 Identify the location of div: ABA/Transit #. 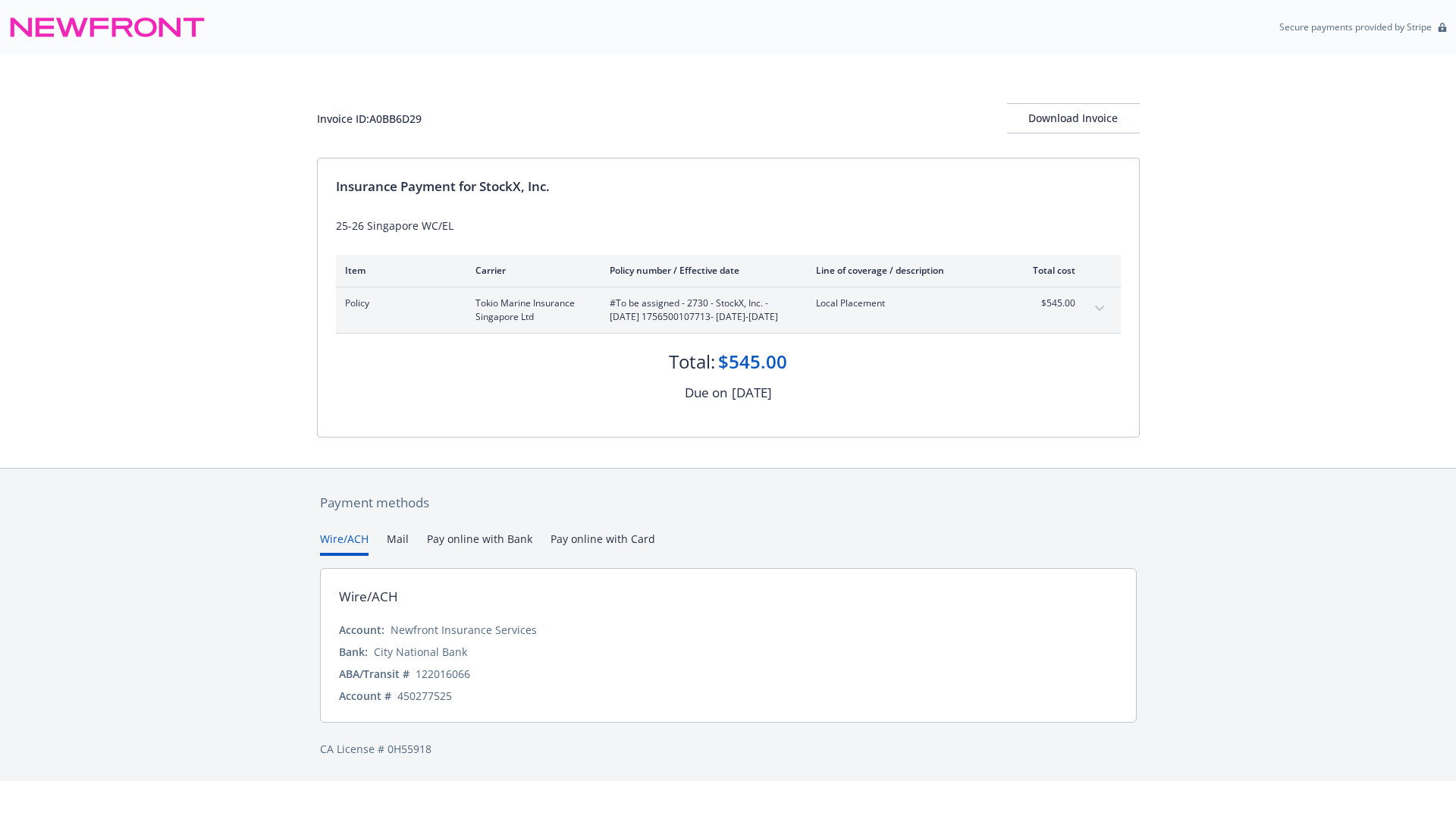
(374, 674).